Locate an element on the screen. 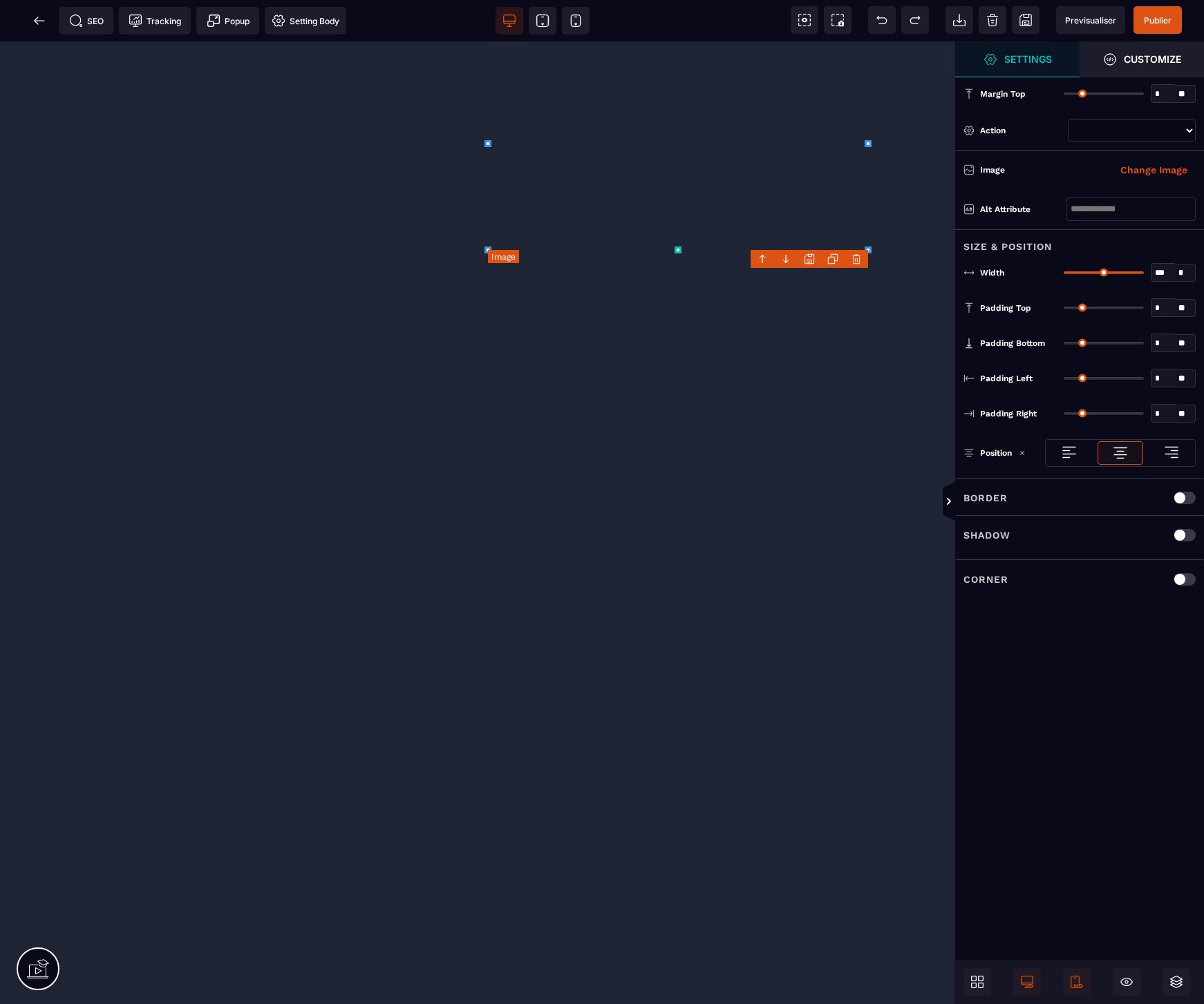 Image resolution: width=1204 pixels, height=1004 pixels. span: Mobile Only is located at coordinates (1077, 983).